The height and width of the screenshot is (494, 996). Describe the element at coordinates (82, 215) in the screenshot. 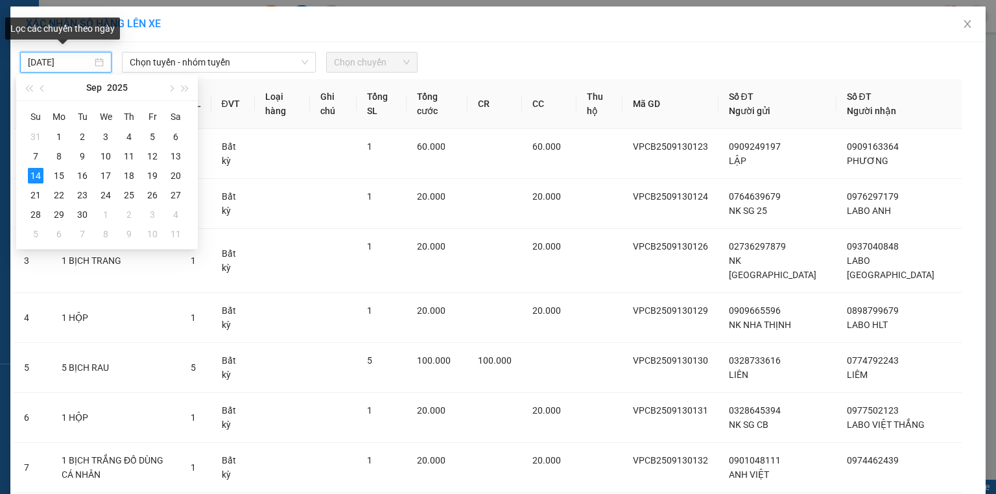

I see `td: 2025-09-30` at that location.